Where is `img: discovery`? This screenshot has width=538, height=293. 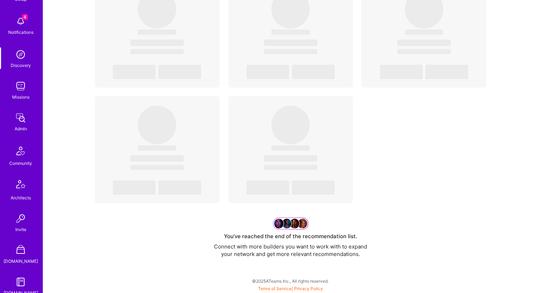 img: discovery is located at coordinates (21, 54).